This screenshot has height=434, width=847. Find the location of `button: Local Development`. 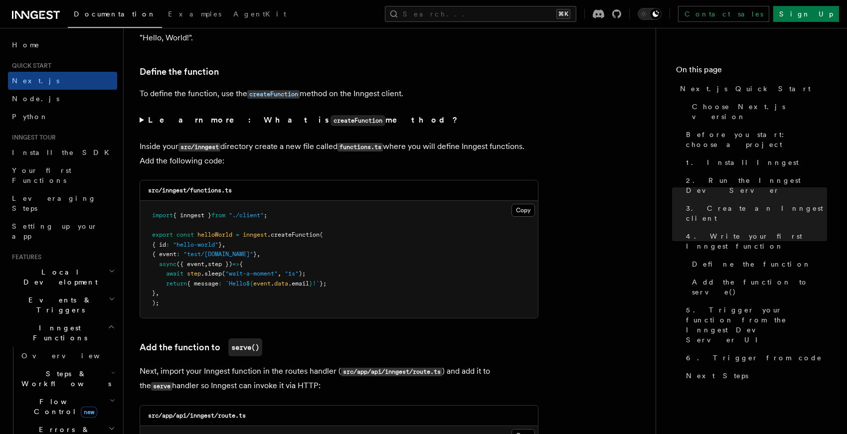

button: Local Development is located at coordinates (62, 277).